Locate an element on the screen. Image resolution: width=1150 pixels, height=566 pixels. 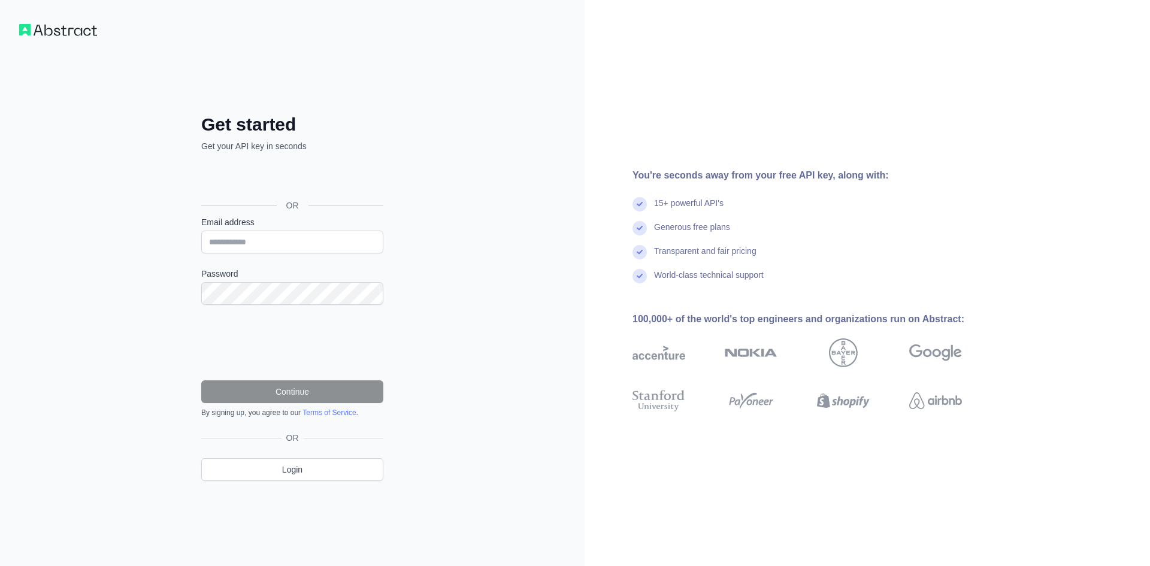
label: Email address is located at coordinates (292, 222).